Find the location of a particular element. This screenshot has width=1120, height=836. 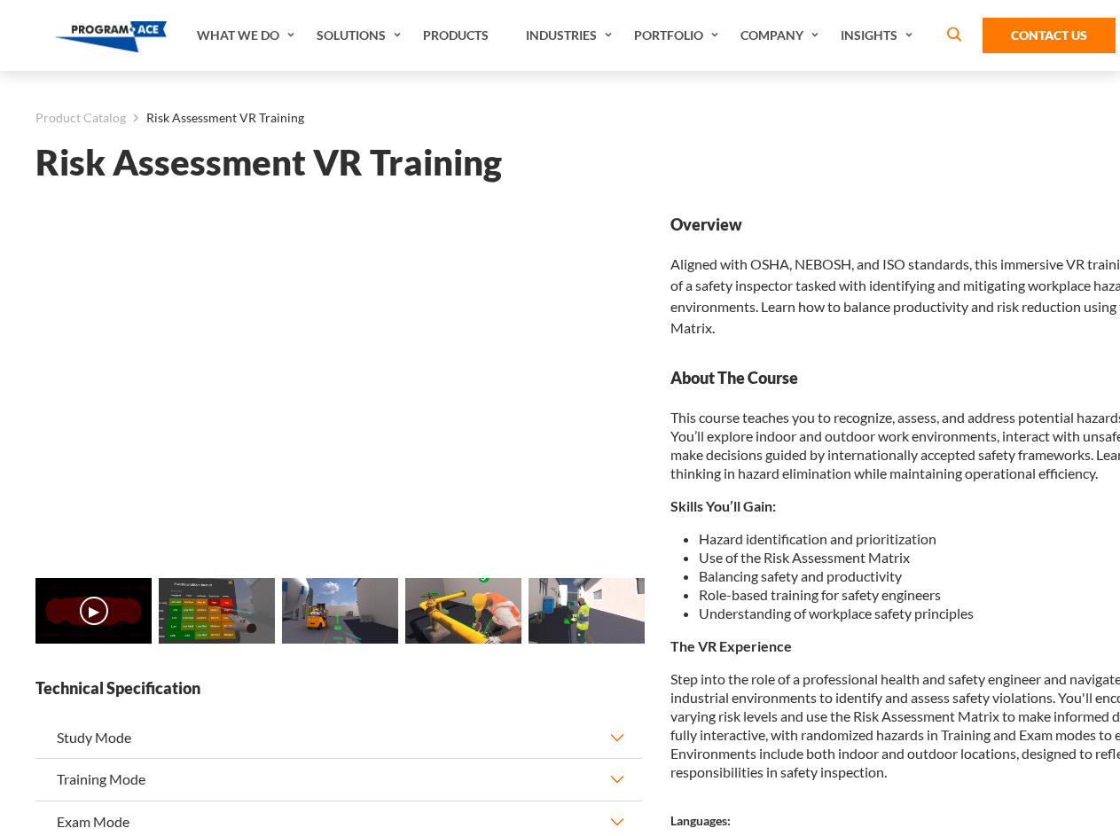

li: Risk Assessment VR Training is located at coordinates (215, 118).